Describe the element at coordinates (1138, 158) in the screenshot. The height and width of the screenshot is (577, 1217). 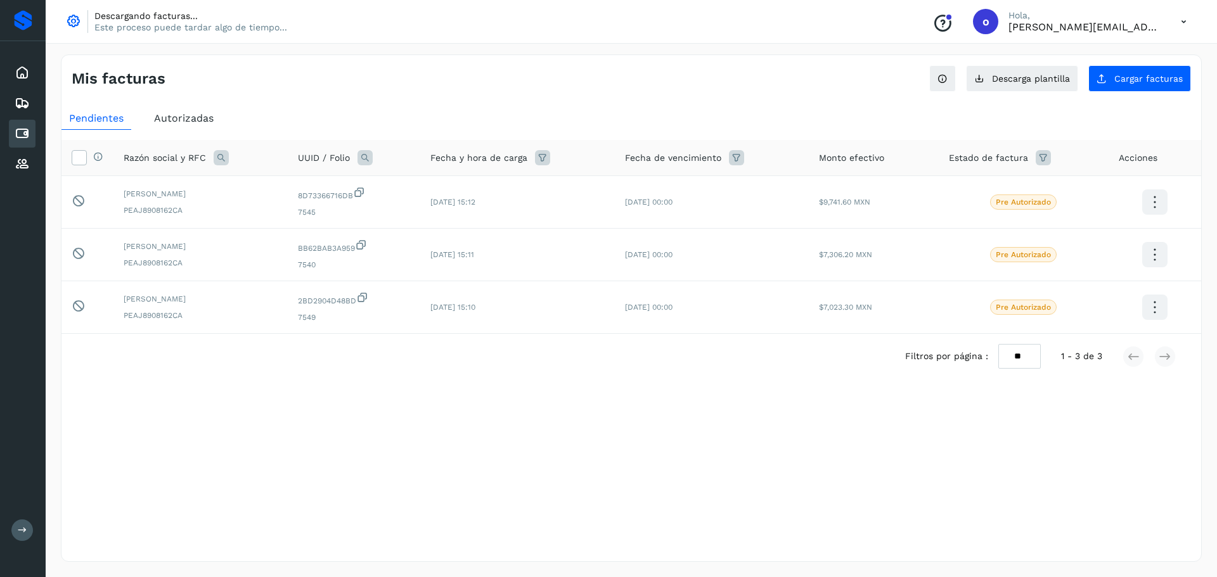
I see `span: Acciones` at that location.